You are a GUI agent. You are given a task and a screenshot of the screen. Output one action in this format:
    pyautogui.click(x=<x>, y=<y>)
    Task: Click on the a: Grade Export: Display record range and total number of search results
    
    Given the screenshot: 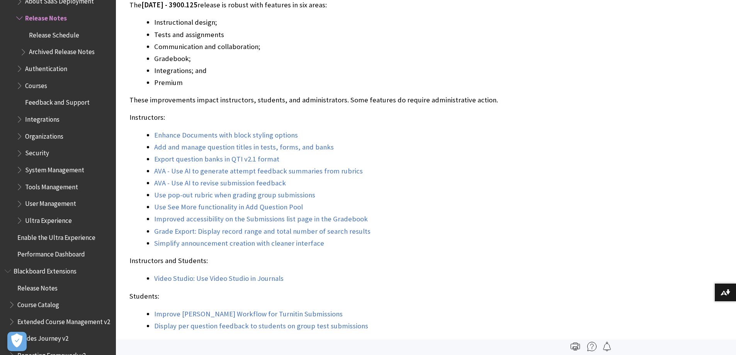 What is the action you would take?
    pyautogui.click(x=262, y=231)
    